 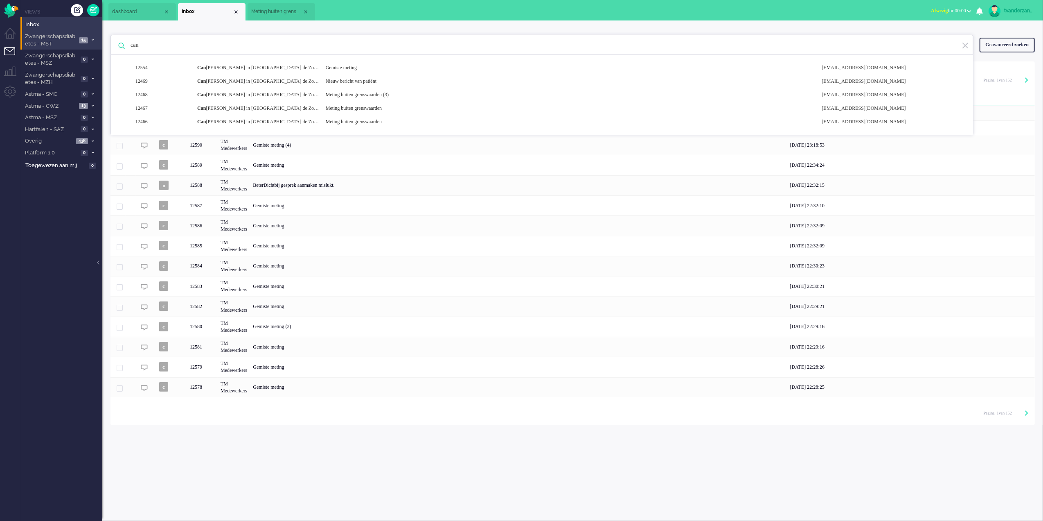 I want to click on span: Inbox, so click(x=207, y=11).